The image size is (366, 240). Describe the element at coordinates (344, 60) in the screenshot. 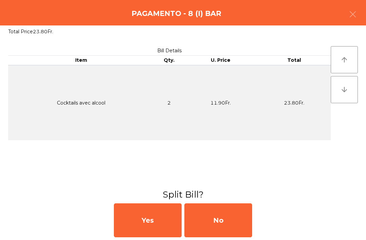

I see `i: arrow_upward` at that location.